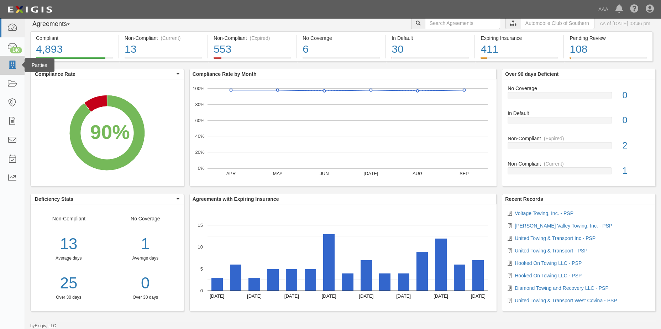 This screenshot has height=329, width=661. Describe the element at coordinates (74, 49) in the screenshot. I see `div: 4,893` at that location.